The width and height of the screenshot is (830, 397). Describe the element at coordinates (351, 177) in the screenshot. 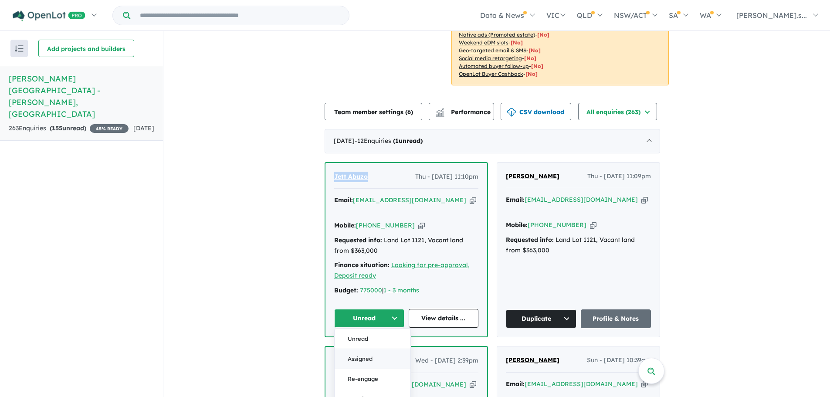

I see `a: Jett Abuzo` at that location.